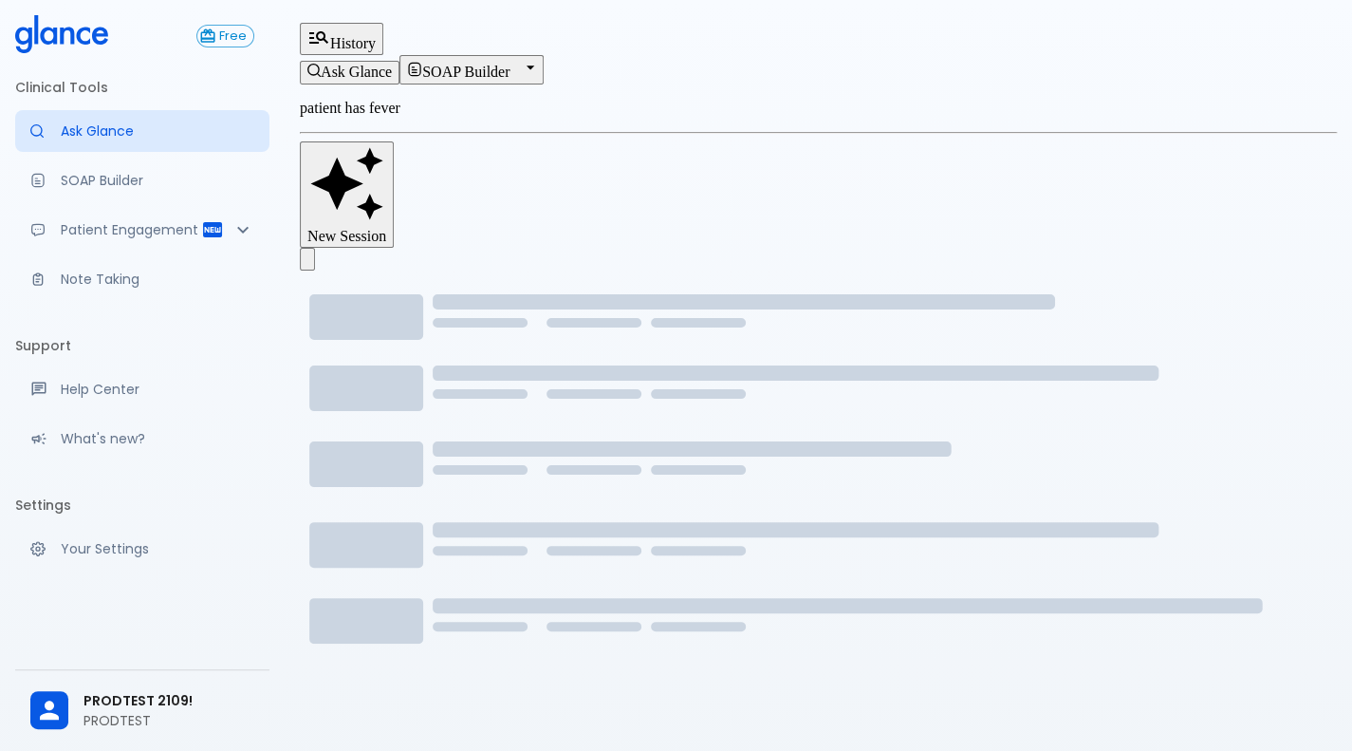  What do you see at coordinates (158, 389) in the screenshot?
I see `p: Help Center` at bounding box center [158, 389].